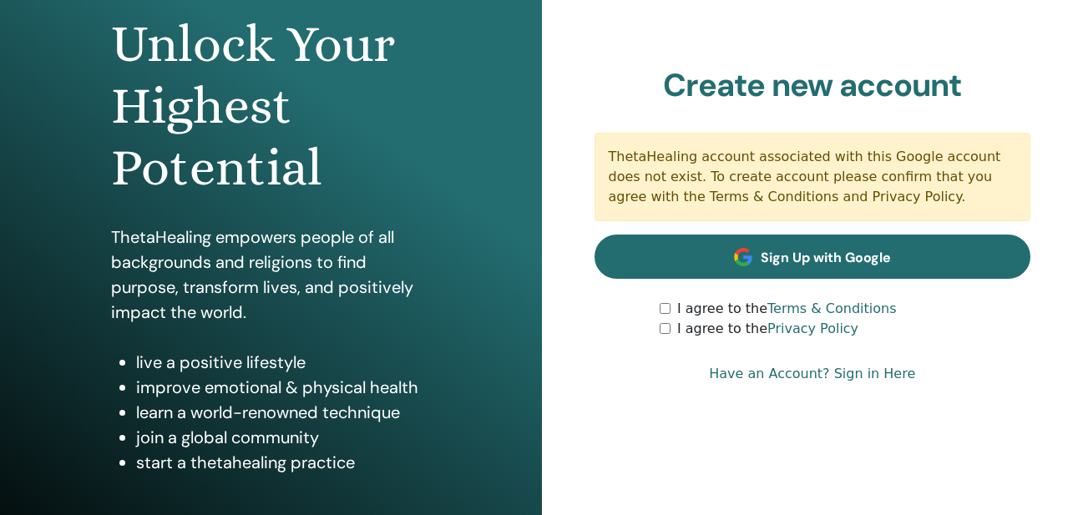 The height and width of the screenshot is (515, 1083). Describe the element at coordinates (283, 388) in the screenshot. I see `li: improve emotional & physical health` at that location.